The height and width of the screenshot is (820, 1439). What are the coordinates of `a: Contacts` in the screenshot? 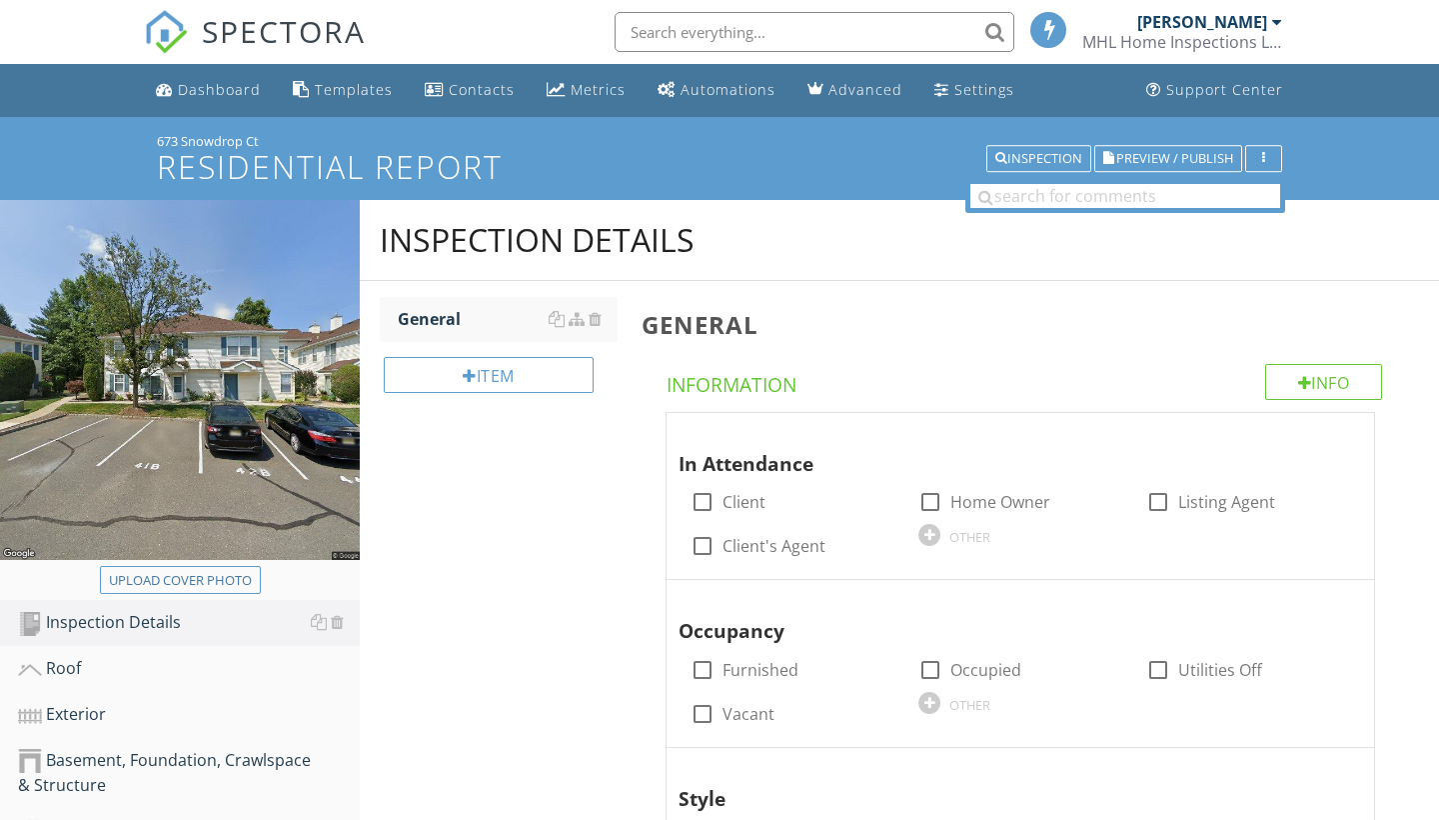 It's located at (470, 90).